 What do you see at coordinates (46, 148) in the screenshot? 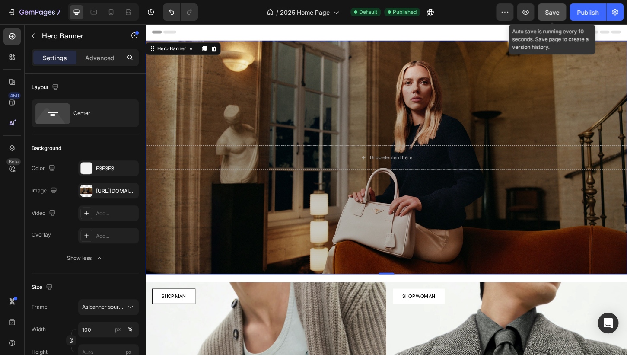
I see `div: Background` at bounding box center [46, 148].